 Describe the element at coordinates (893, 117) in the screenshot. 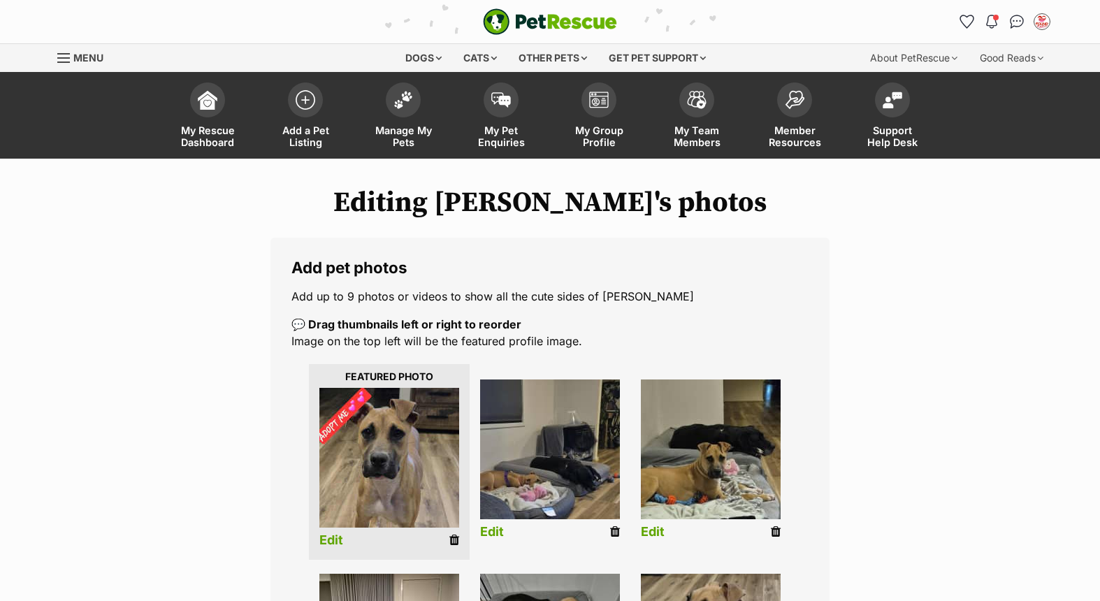

I see `a: Support Help Desk` at that location.